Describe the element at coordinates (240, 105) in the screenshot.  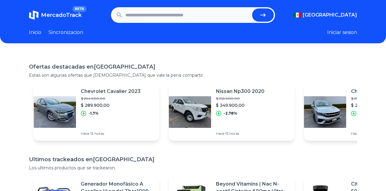
I see `p: $ 349.900,00` at that location.